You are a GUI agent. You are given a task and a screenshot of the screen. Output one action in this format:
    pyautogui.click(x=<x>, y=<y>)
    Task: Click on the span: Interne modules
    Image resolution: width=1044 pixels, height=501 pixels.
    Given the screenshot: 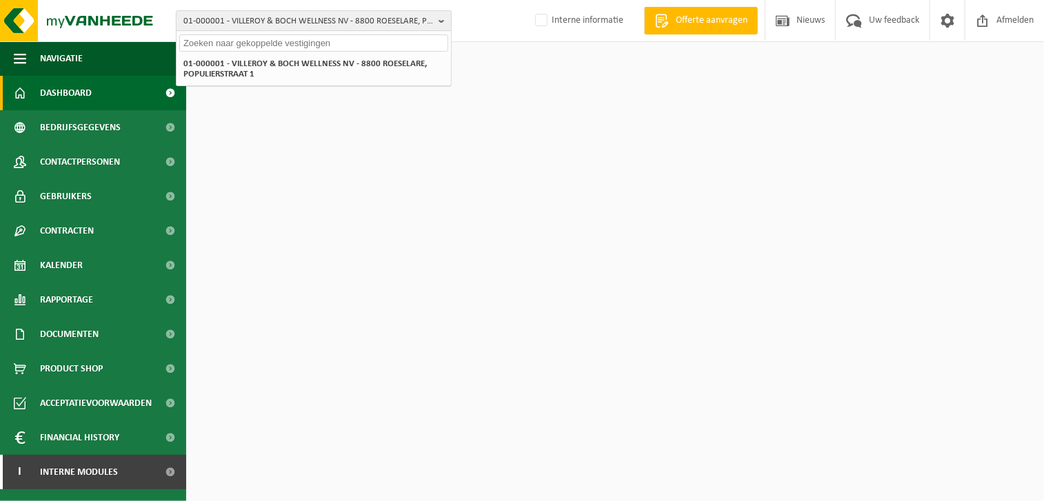 What is the action you would take?
    pyautogui.click(x=79, y=472)
    